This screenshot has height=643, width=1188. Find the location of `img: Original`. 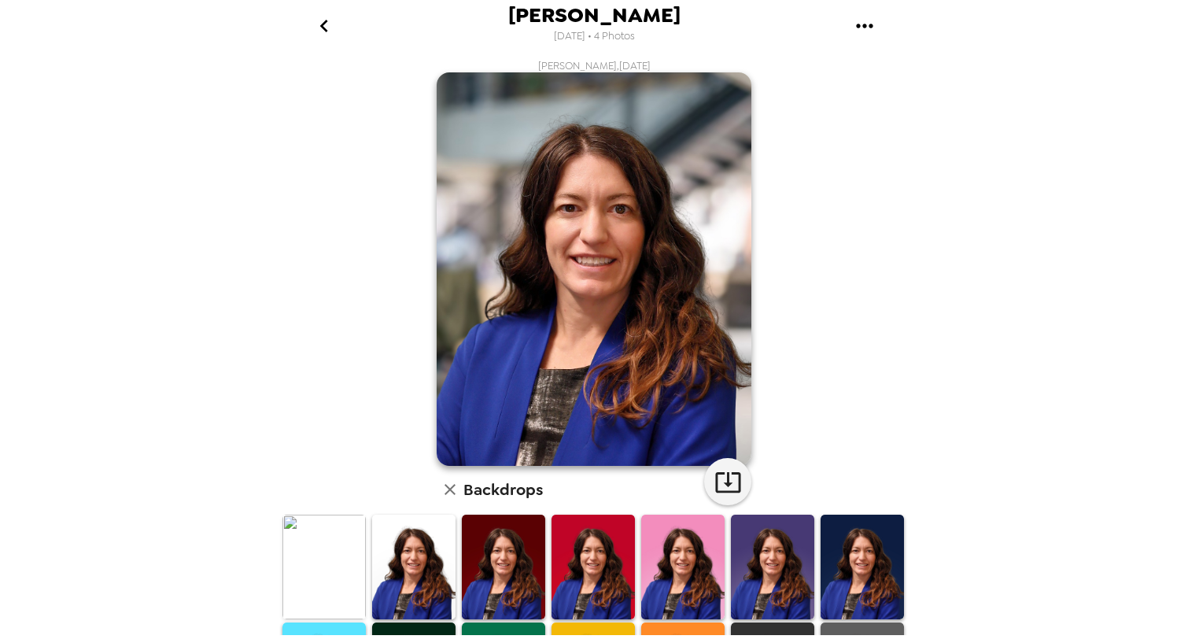

img: Original is located at coordinates (324, 566).